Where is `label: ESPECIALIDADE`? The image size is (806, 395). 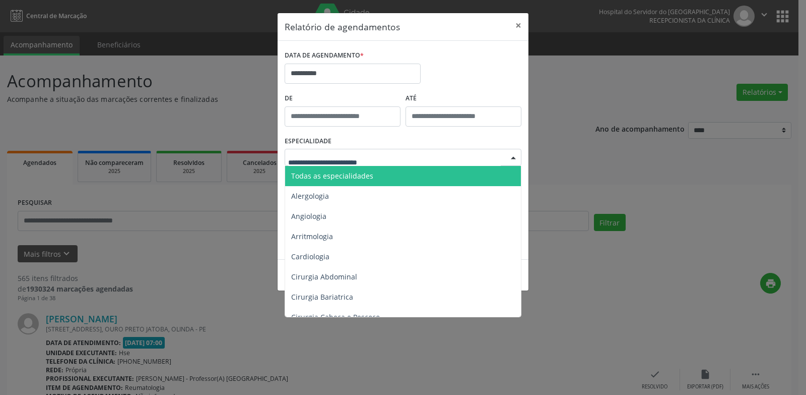
label: ESPECIALIDADE is located at coordinates (308, 141).